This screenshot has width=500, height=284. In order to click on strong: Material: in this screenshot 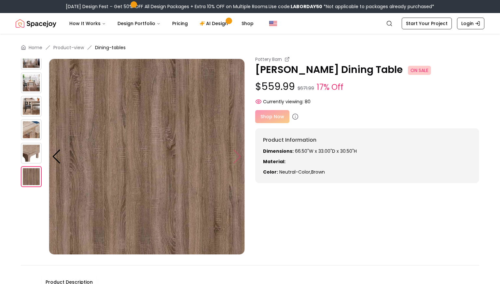, I will do `click(274, 162)`.